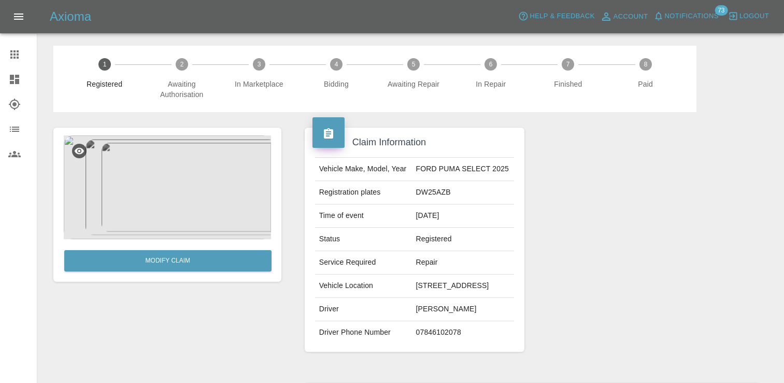 This screenshot has width=784, height=383. What do you see at coordinates (363, 216) in the screenshot?
I see `td: Time of event` at bounding box center [363, 216].